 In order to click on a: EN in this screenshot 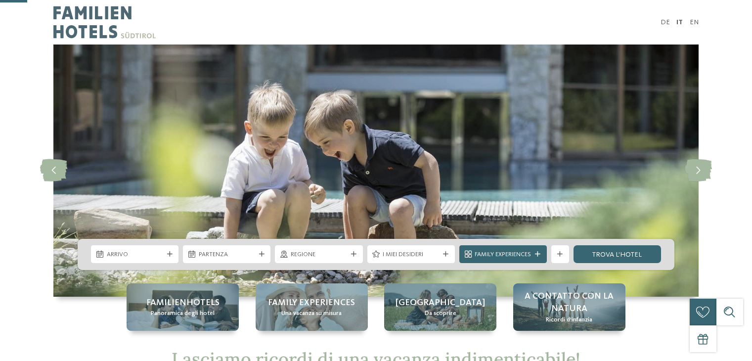, I will do `click(694, 22)`.